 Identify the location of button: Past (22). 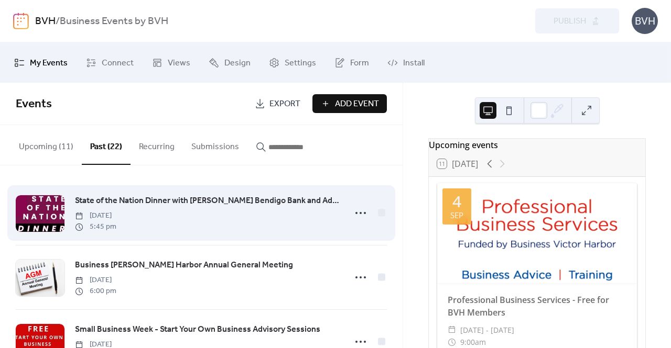
(106, 145).